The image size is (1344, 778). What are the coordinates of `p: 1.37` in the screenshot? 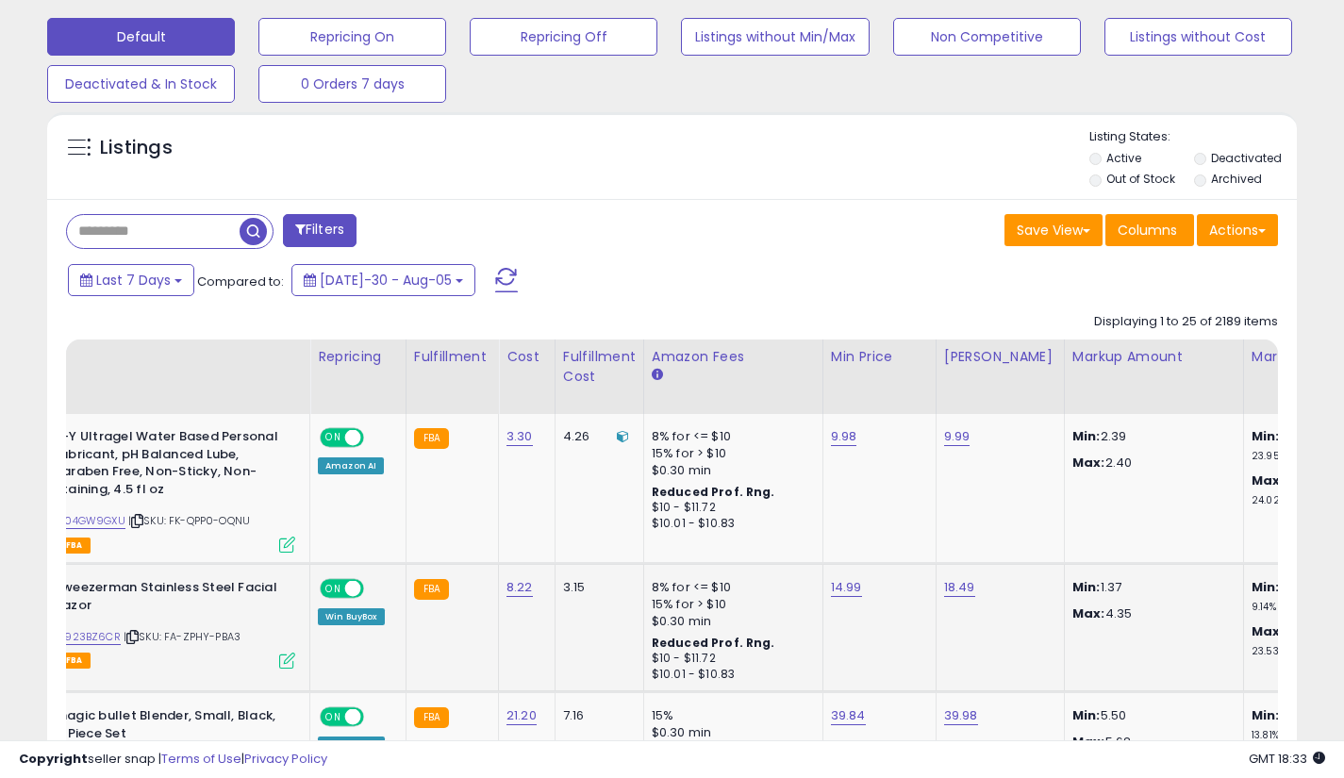 It's located at (1150, 587).